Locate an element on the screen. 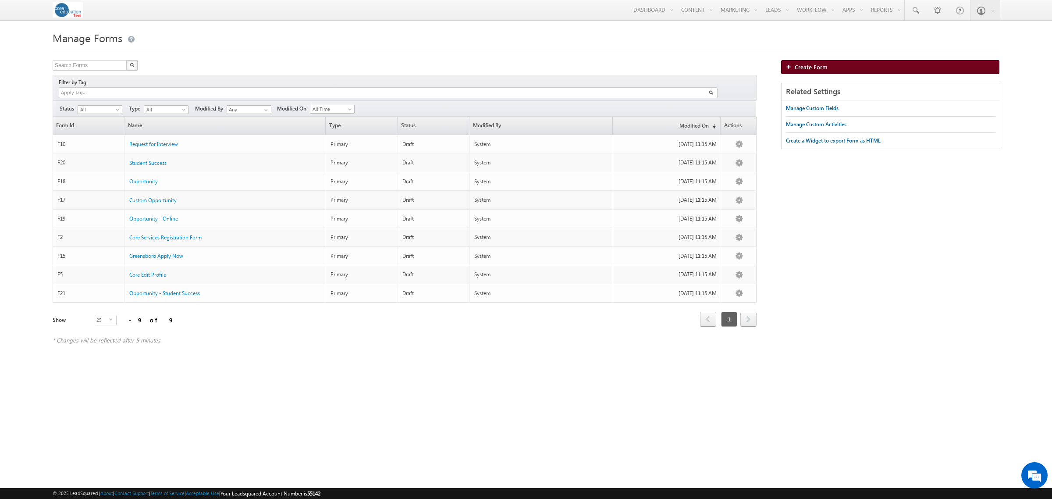 Image resolution: width=1052 pixels, height=499 pixels. div: Related Settings is located at coordinates (891, 92).